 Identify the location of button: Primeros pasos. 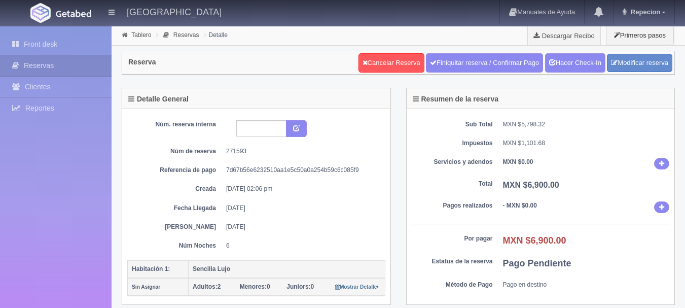
(640, 35).